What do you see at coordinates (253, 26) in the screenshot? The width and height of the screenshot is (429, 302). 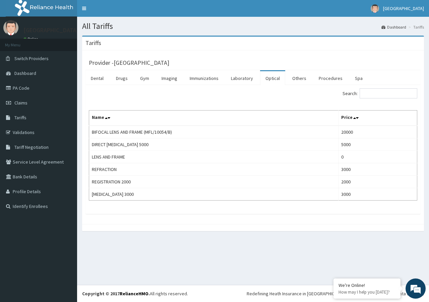 I see `h1: All Tariffs` at bounding box center [253, 26].